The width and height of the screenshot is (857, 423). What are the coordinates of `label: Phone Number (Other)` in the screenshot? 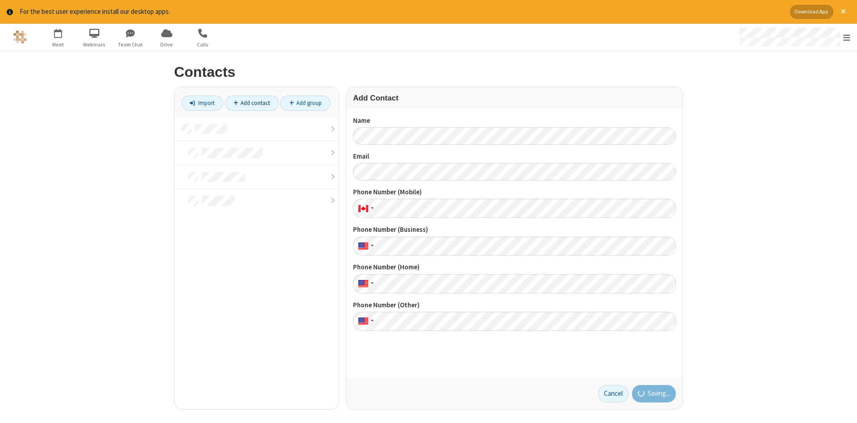 It's located at (514, 305).